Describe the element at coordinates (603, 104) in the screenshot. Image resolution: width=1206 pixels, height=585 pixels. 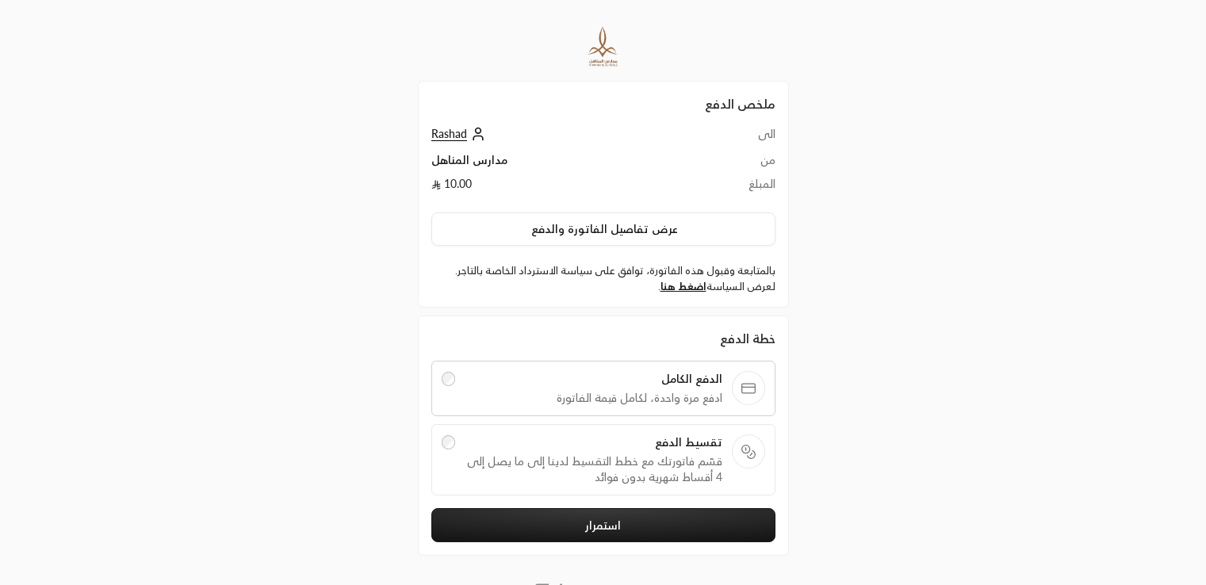
I see `h2: ملخص الدفع` at that location.